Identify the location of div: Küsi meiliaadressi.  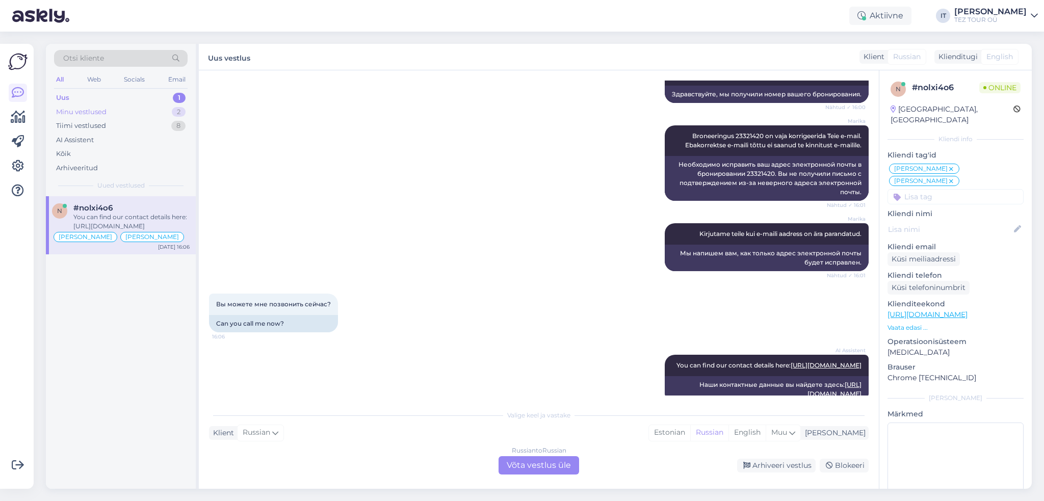
(924, 259).